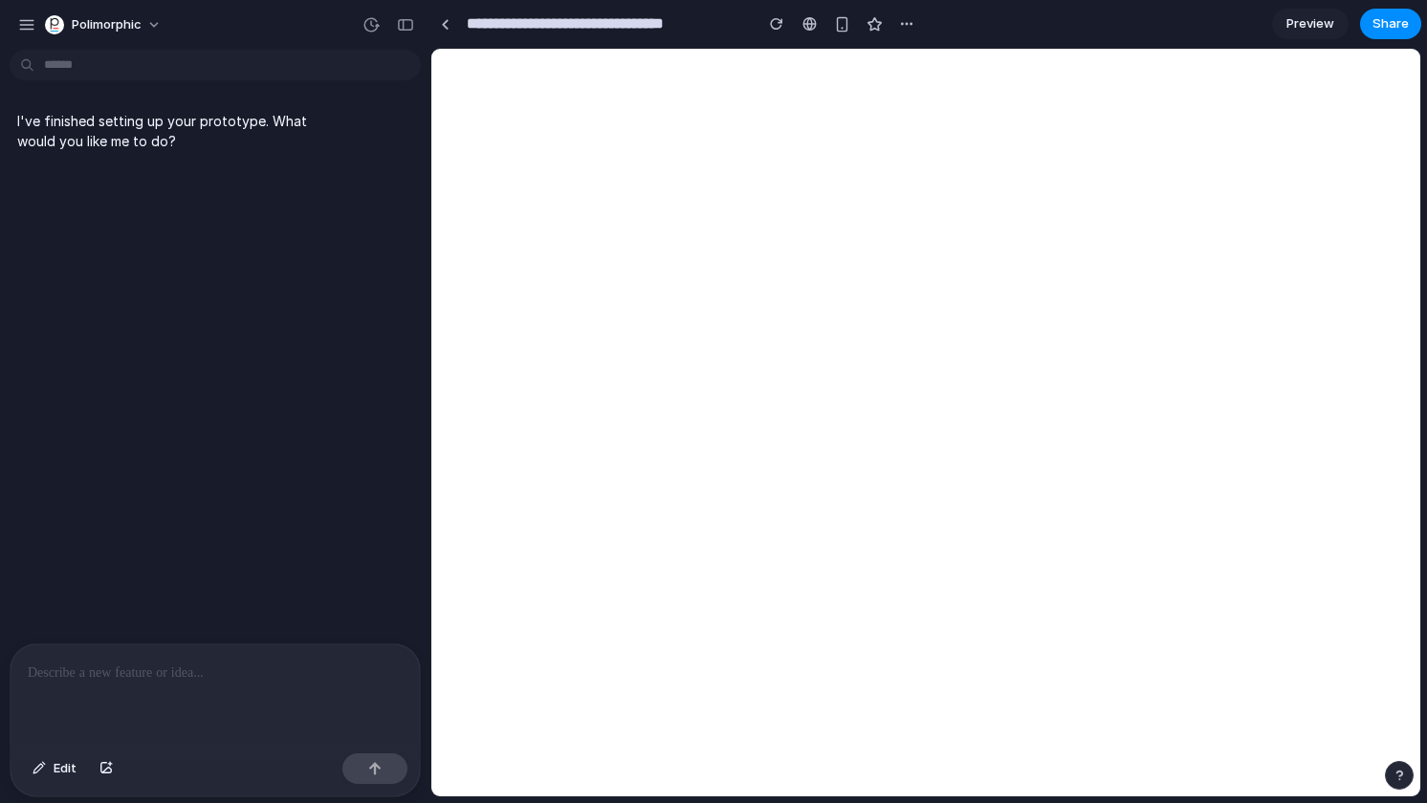 Image resolution: width=1427 pixels, height=803 pixels. Describe the element at coordinates (55, 769) in the screenshot. I see `button: Edit` at that location.